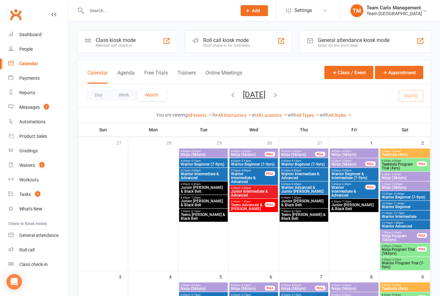 This screenshot has height=296, width=440. I want to click on a: All Types, so click(308, 115).